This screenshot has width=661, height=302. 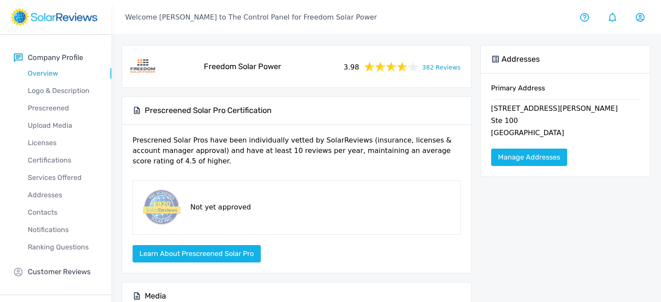 I want to click on p: Services Offered, so click(x=63, y=178).